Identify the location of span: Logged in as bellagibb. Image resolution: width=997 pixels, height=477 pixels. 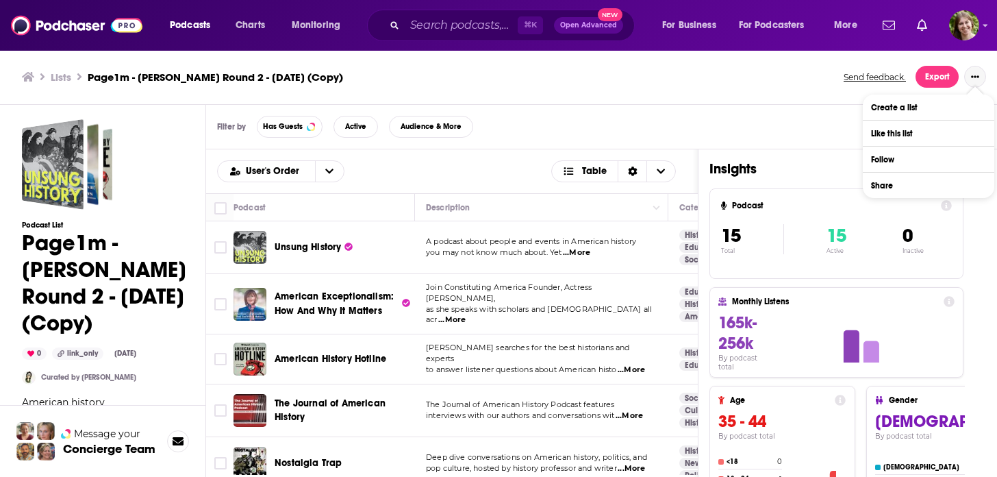
(964, 25).